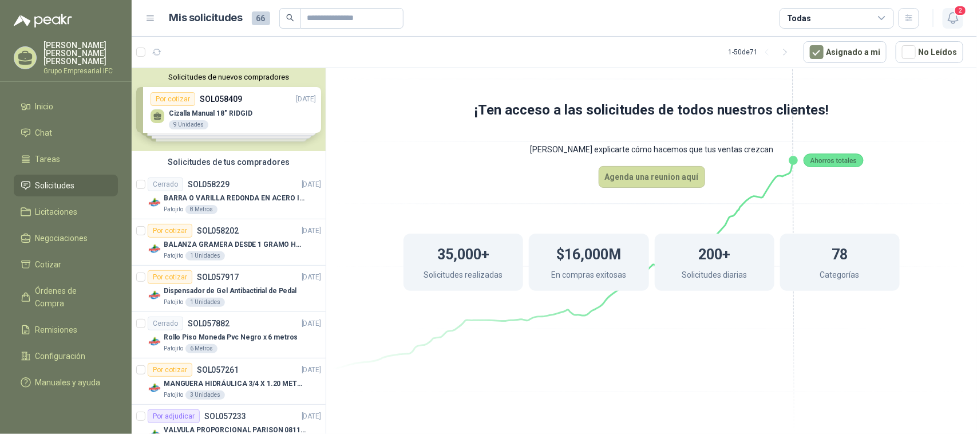 The image size is (977, 434). Describe the element at coordinates (208, 323) in the screenshot. I see `p: SOL057882` at that location.